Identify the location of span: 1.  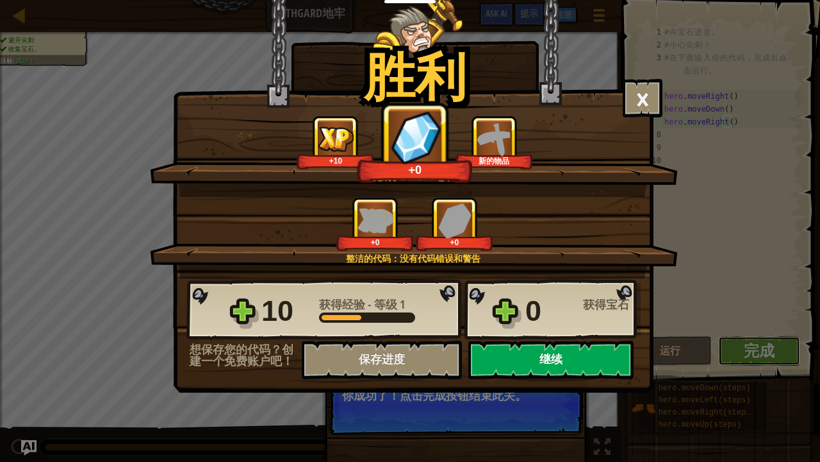
(403, 304).